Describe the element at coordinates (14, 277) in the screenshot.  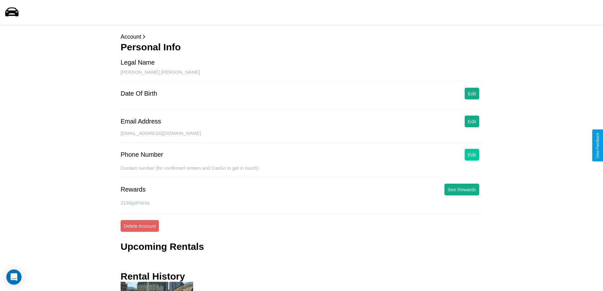
I see `div: Open Intercom Messenger` at that location.